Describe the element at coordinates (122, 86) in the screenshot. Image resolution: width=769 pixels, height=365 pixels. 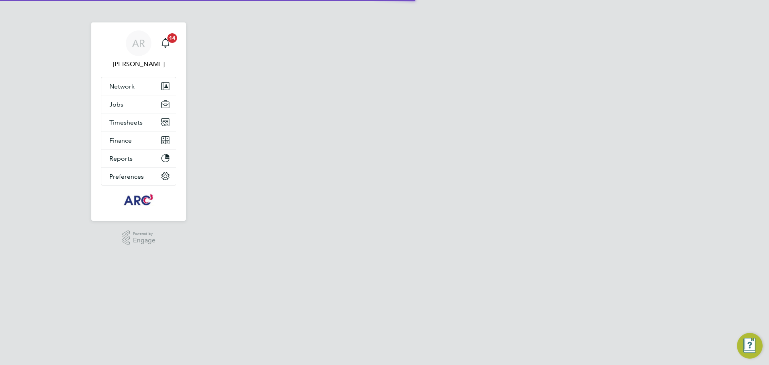
I see `span: Network` at that location.